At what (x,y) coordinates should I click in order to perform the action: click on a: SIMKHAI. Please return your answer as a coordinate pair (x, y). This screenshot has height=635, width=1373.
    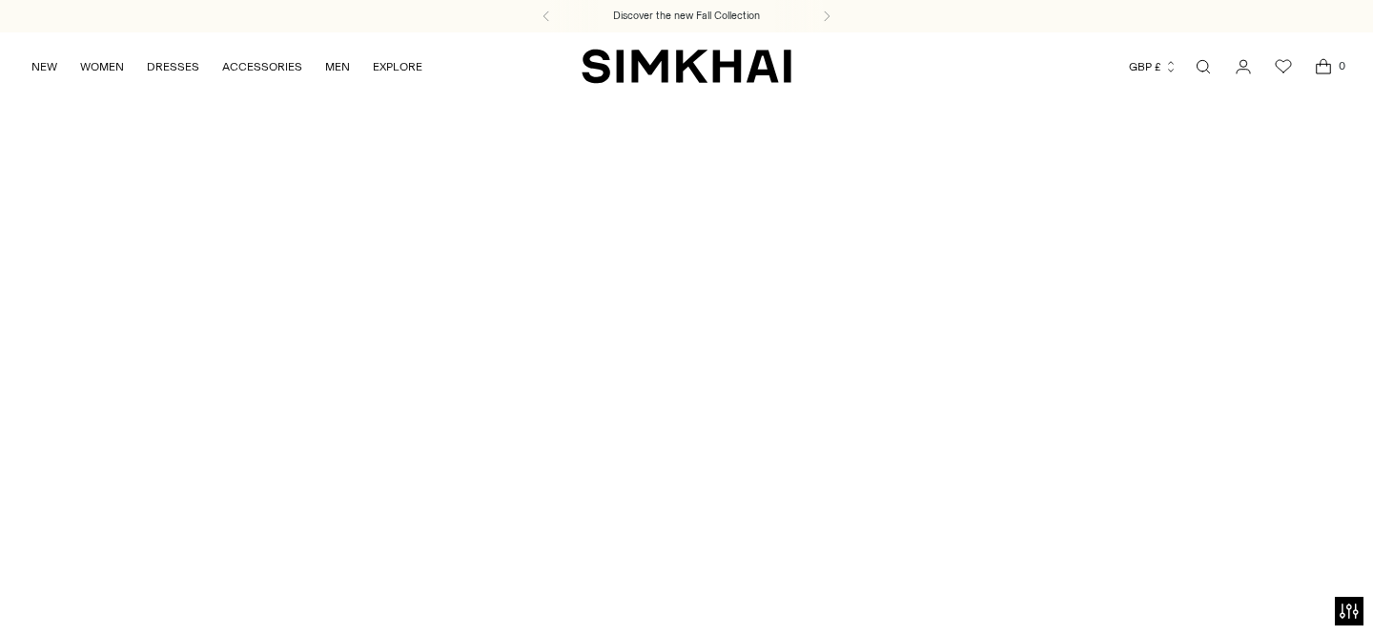
    Looking at the image, I should click on (686, 66).